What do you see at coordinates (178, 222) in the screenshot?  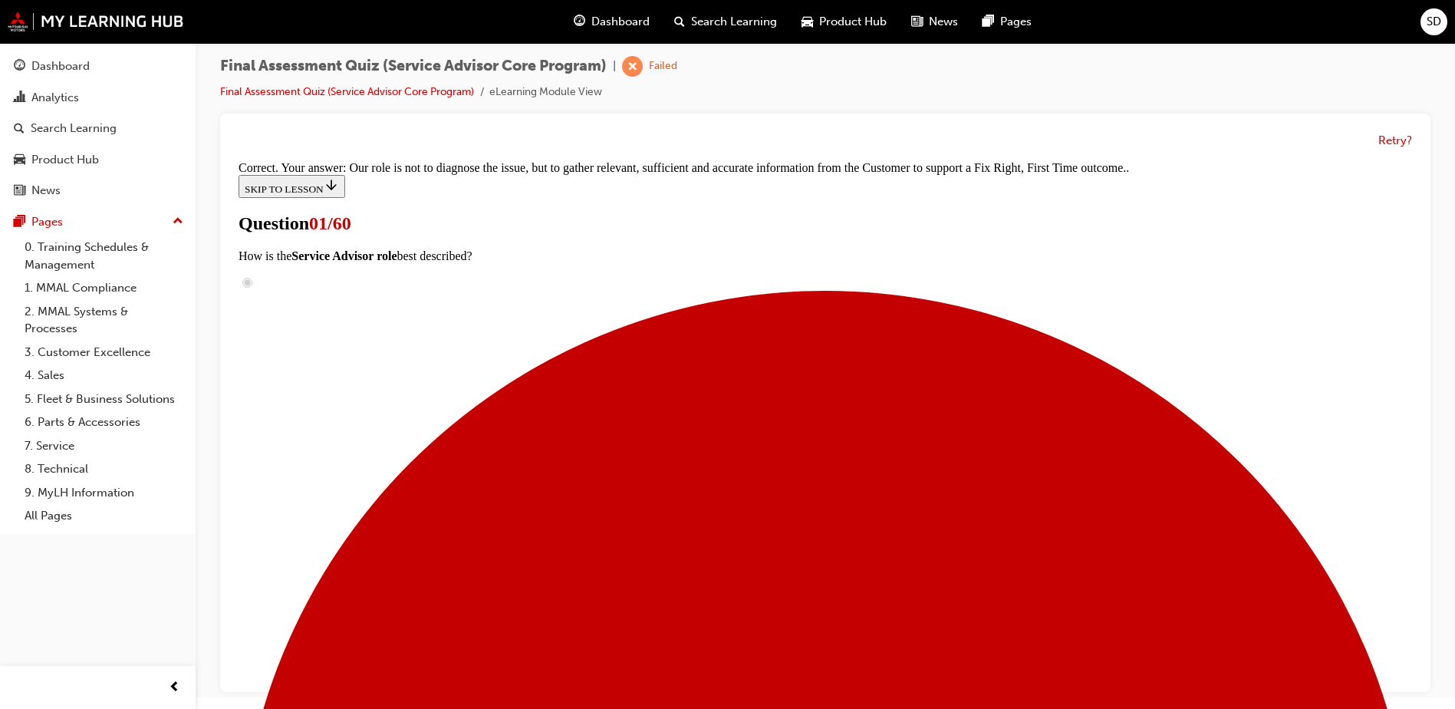 I see `span: up-icon` at bounding box center [178, 222].